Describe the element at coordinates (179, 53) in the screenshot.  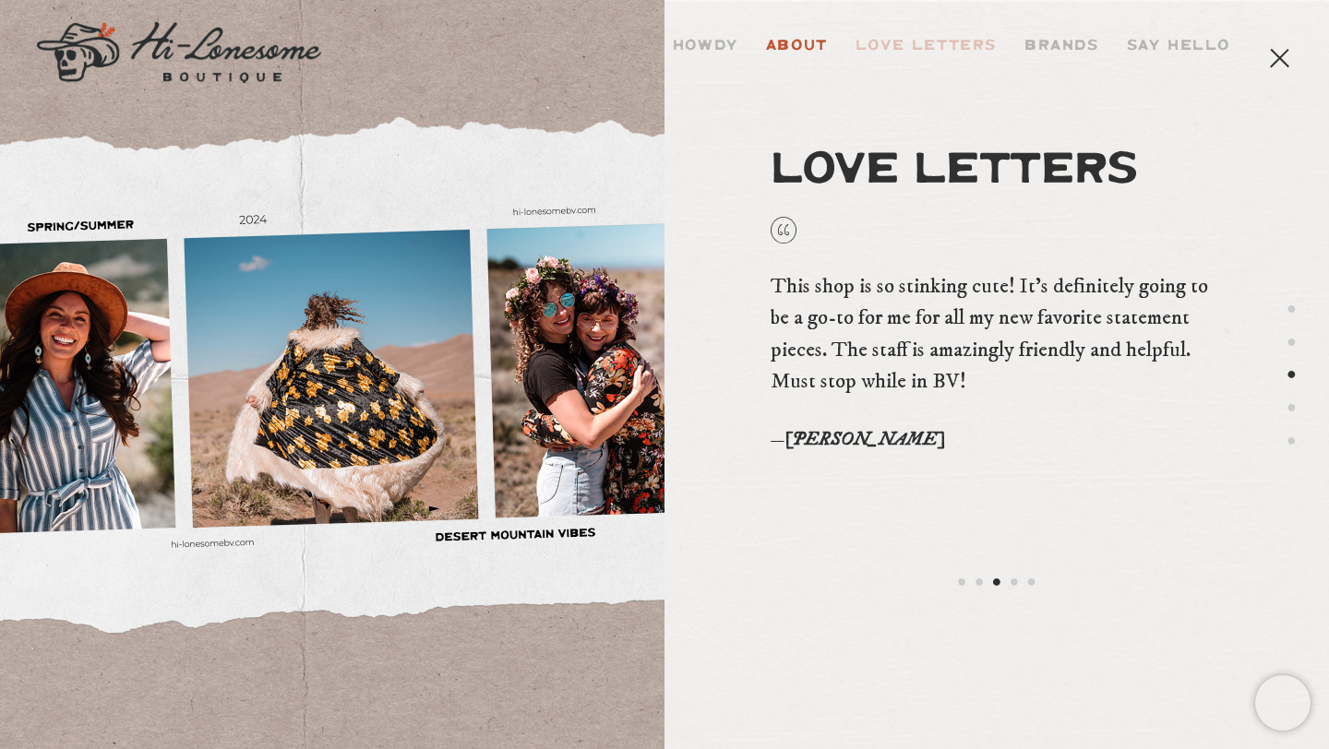
I see `img: logo` at that location.